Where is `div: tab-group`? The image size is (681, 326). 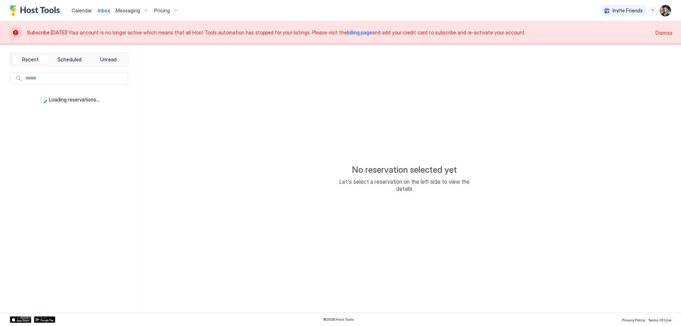
div: tab-group is located at coordinates (69, 60).